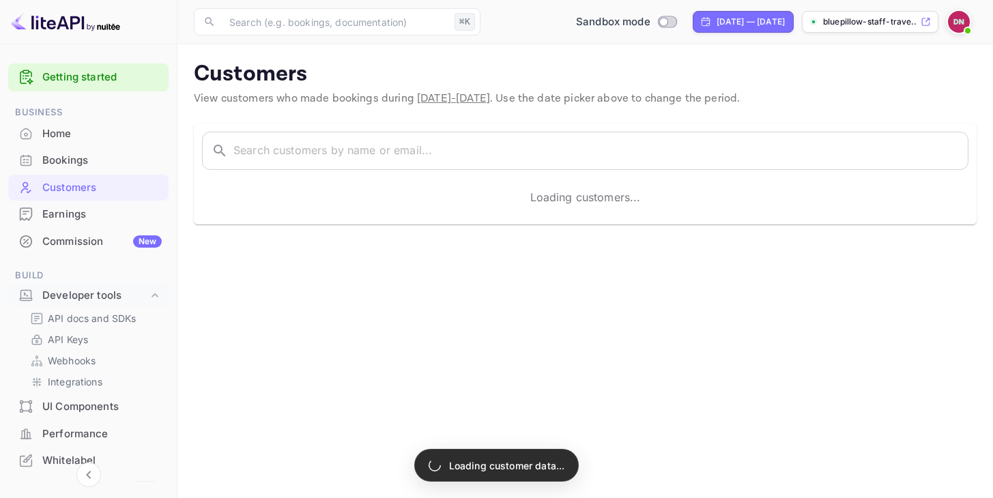 The height and width of the screenshot is (498, 993). Describe the element at coordinates (88, 433) in the screenshot. I see `a: Performance` at that location.